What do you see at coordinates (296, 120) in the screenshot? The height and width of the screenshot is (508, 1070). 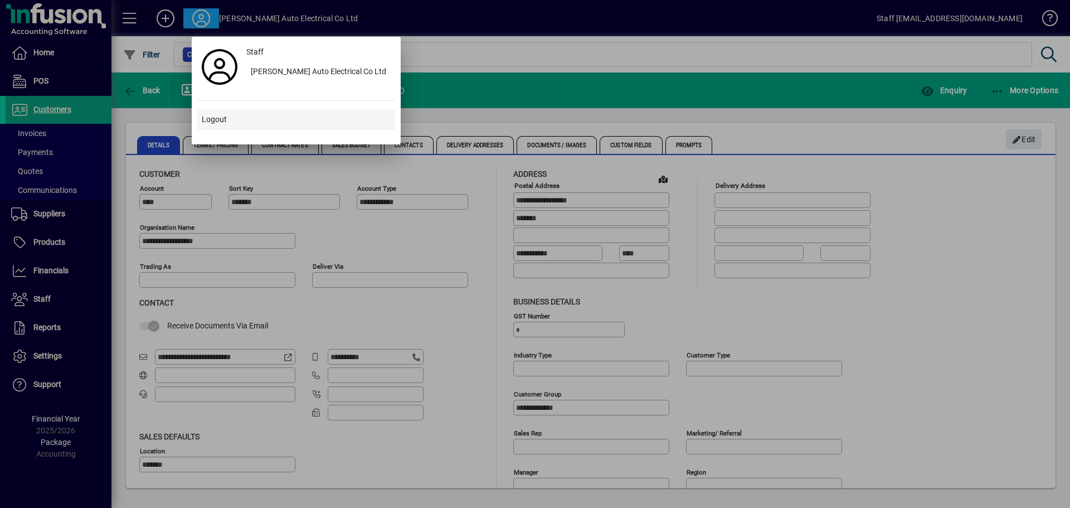 I see `button: Logout` at bounding box center [296, 120].